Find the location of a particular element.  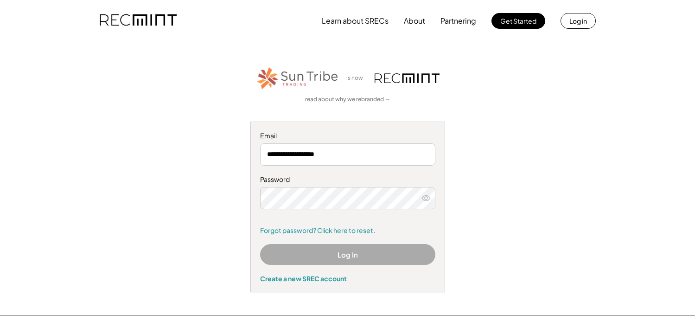

button: About is located at coordinates (414, 21).